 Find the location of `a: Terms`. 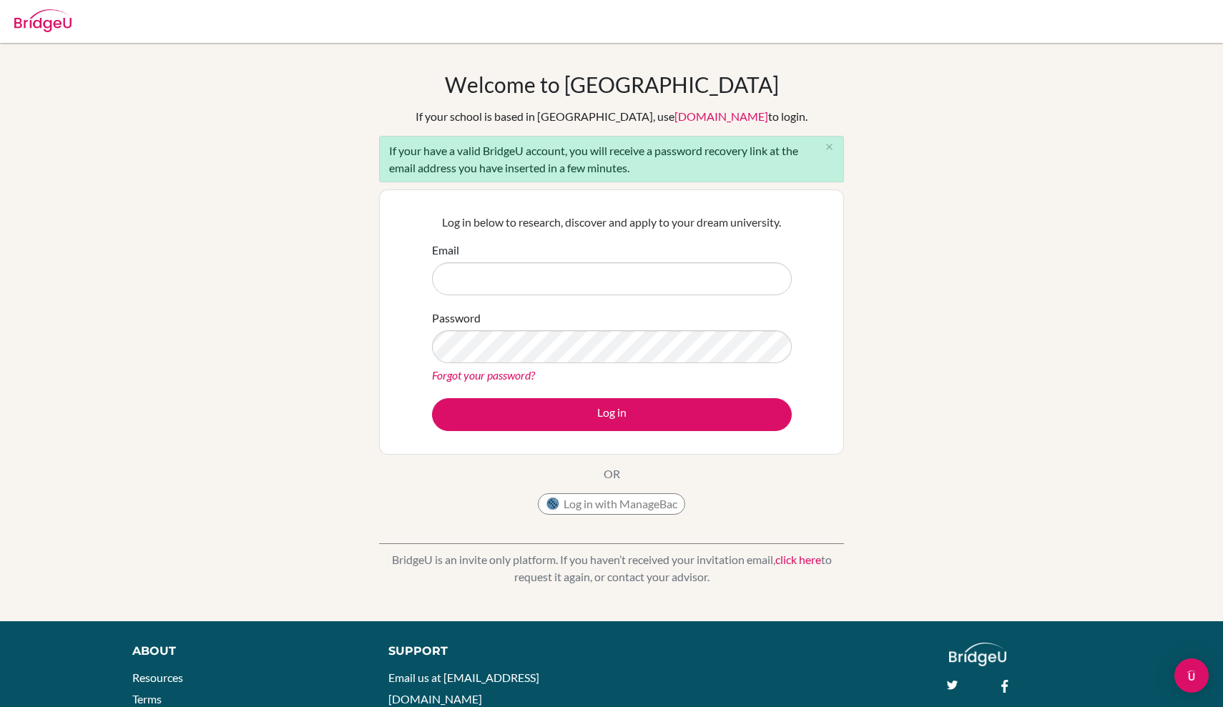

a: Terms is located at coordinates (147, 699).